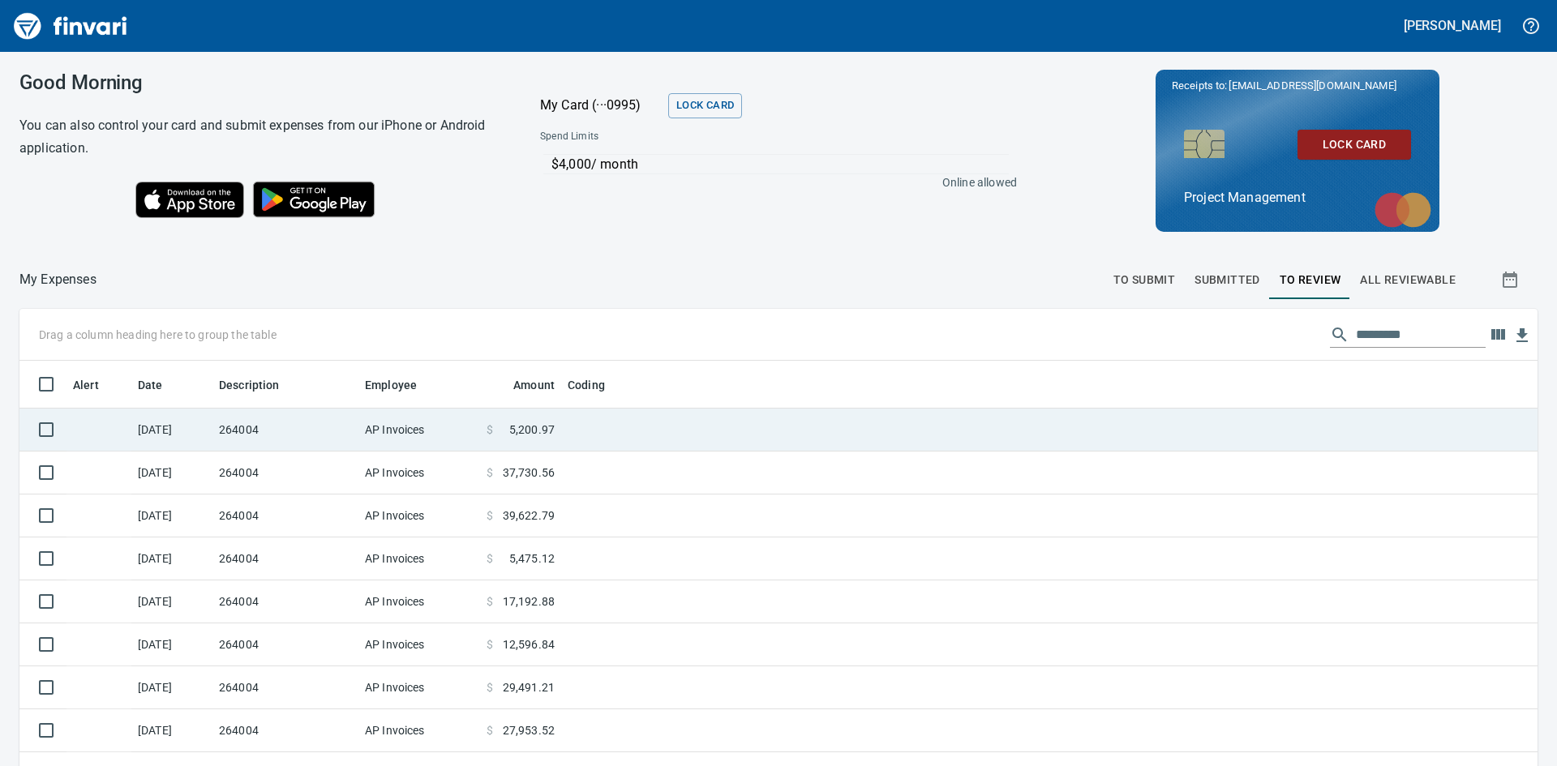 This screenshot has width=1557, height=766. What do you see at coordinates (1522, 336) in the screenshot?
I see `button: Download table` at bounding box center [1522, 336].